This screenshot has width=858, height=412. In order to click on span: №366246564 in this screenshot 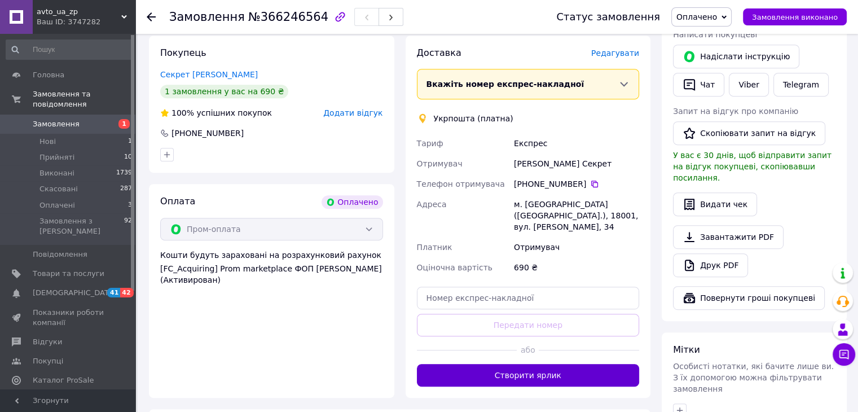, I will do `click(288, 17)`.